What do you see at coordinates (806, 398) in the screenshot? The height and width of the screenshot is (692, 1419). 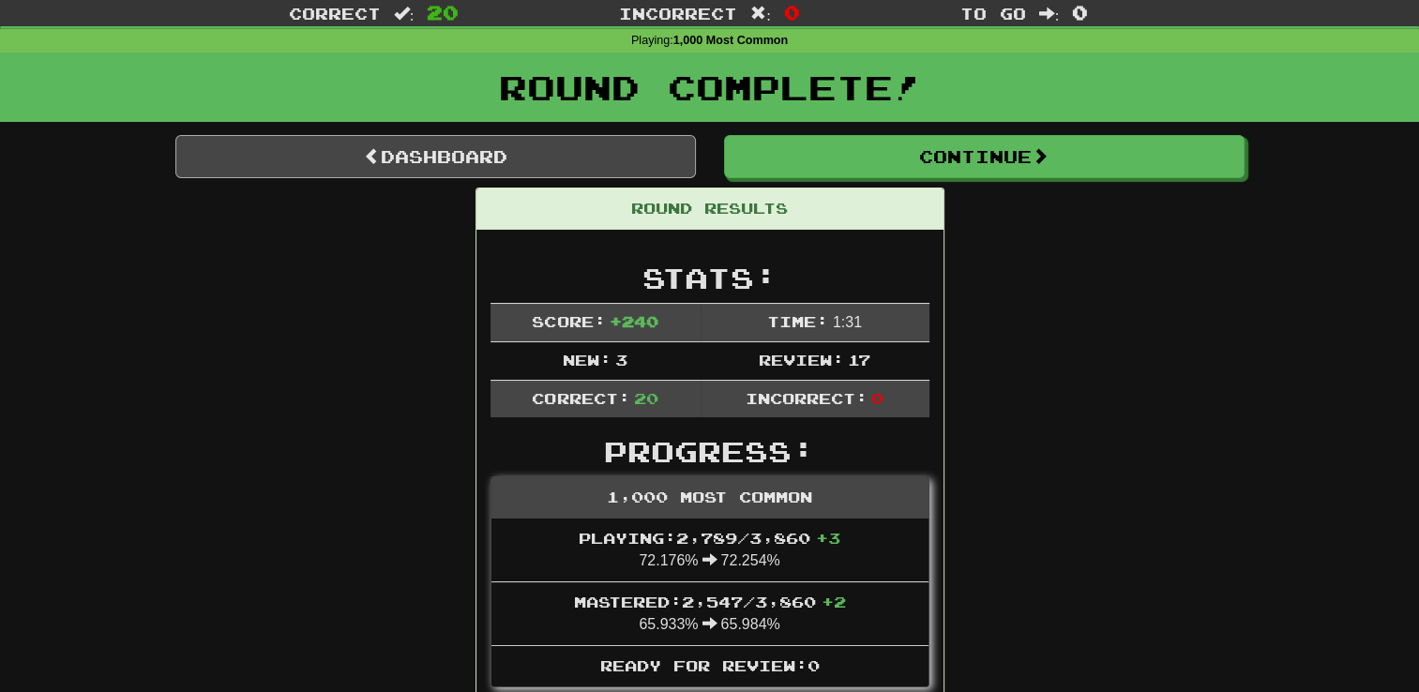 I see `span: Incorrect:` at bounding box center [806, 398].